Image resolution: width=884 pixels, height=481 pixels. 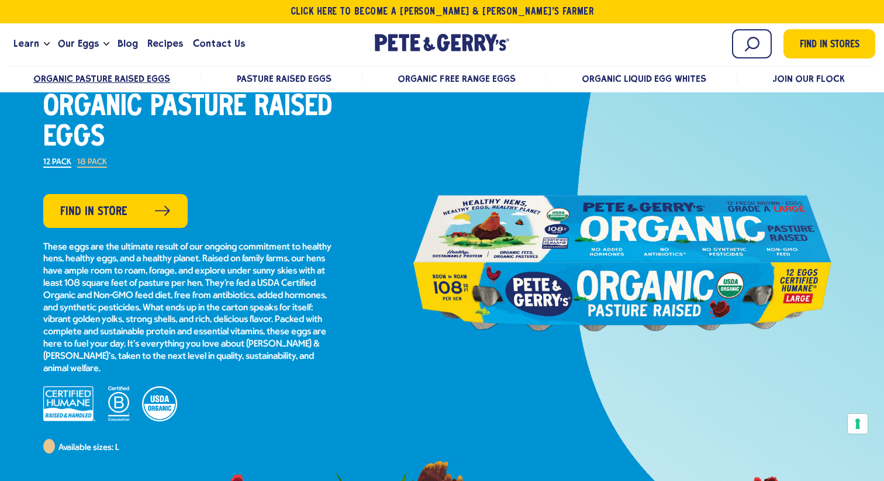 I want to click on span: Our Eggs, so click(x=78, y=43).